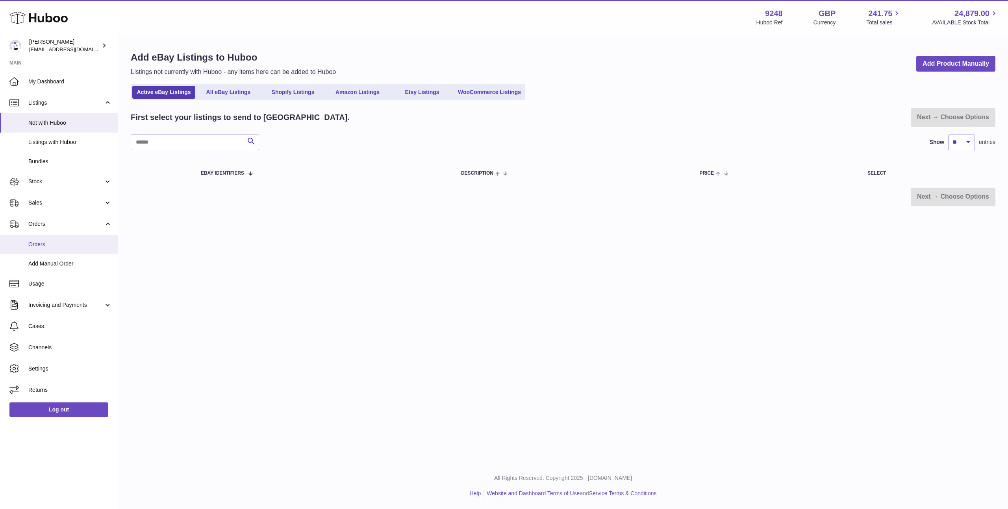 The width and height of the screenshot is (1008, 509). Describe the element at coordinates (66, 305) in the screenshot. I see `span: Invoicing and Payments` at that location.